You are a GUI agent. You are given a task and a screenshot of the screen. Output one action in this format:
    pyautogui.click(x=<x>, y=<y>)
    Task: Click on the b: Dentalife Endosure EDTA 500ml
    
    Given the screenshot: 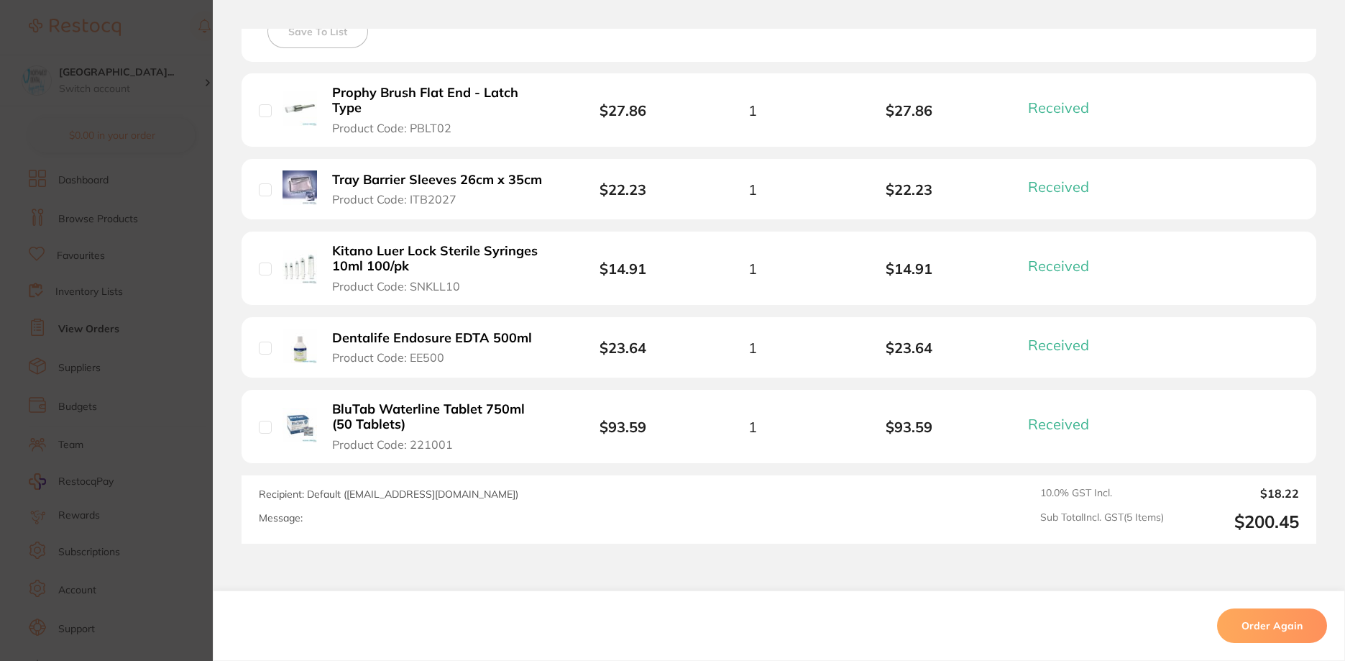 What is the action you would take?
    pyautogui.click(x=432, y=338)
    